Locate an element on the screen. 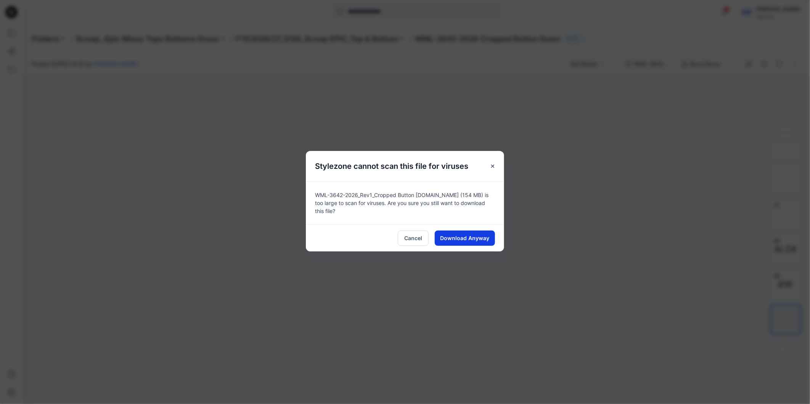 The height and width of the screenshot is (404, 810). button: Download Anyway is located at coordinates (465, 238).